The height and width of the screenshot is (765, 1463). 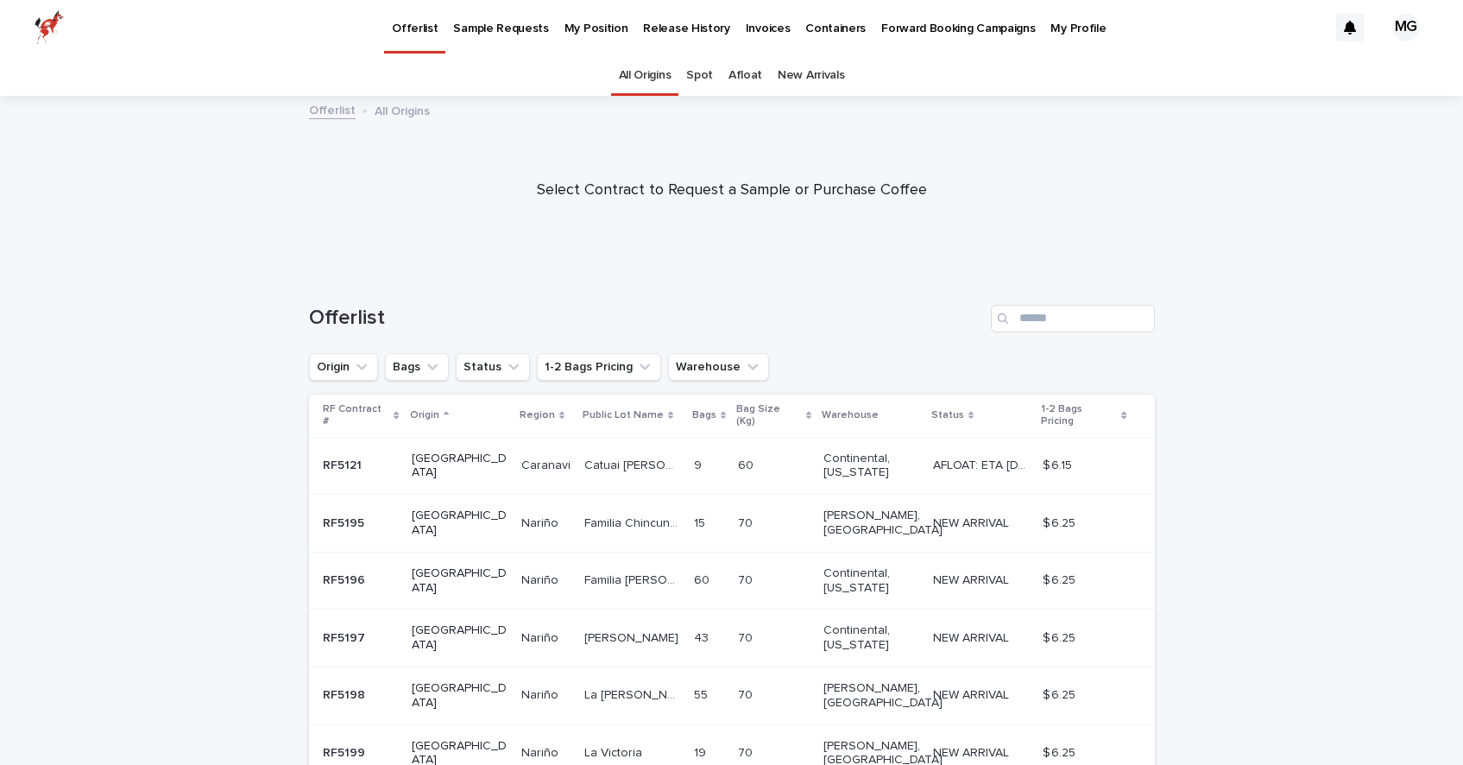 I want to click on p: Familia Chincunque, so click(x=633, y=521).